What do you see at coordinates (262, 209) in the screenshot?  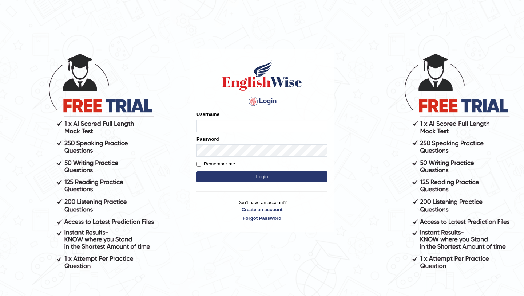 I see `a: Create an account` at bounding box center [262, 209].